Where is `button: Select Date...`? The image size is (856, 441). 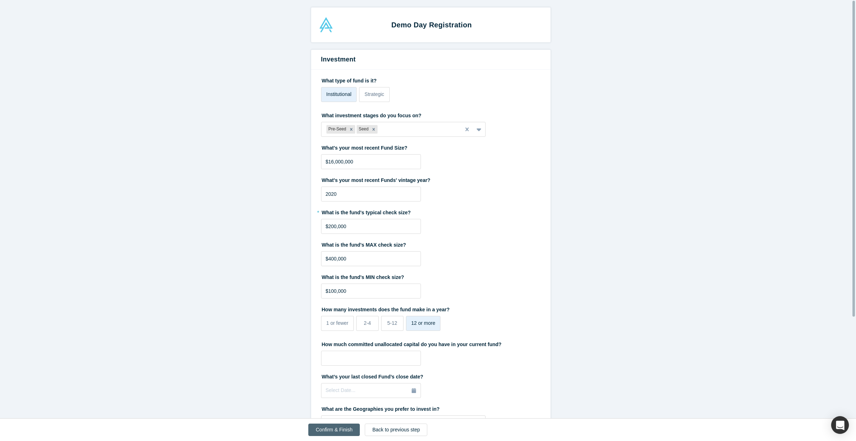 button: Select Date... is located at coordinates (371, 391).